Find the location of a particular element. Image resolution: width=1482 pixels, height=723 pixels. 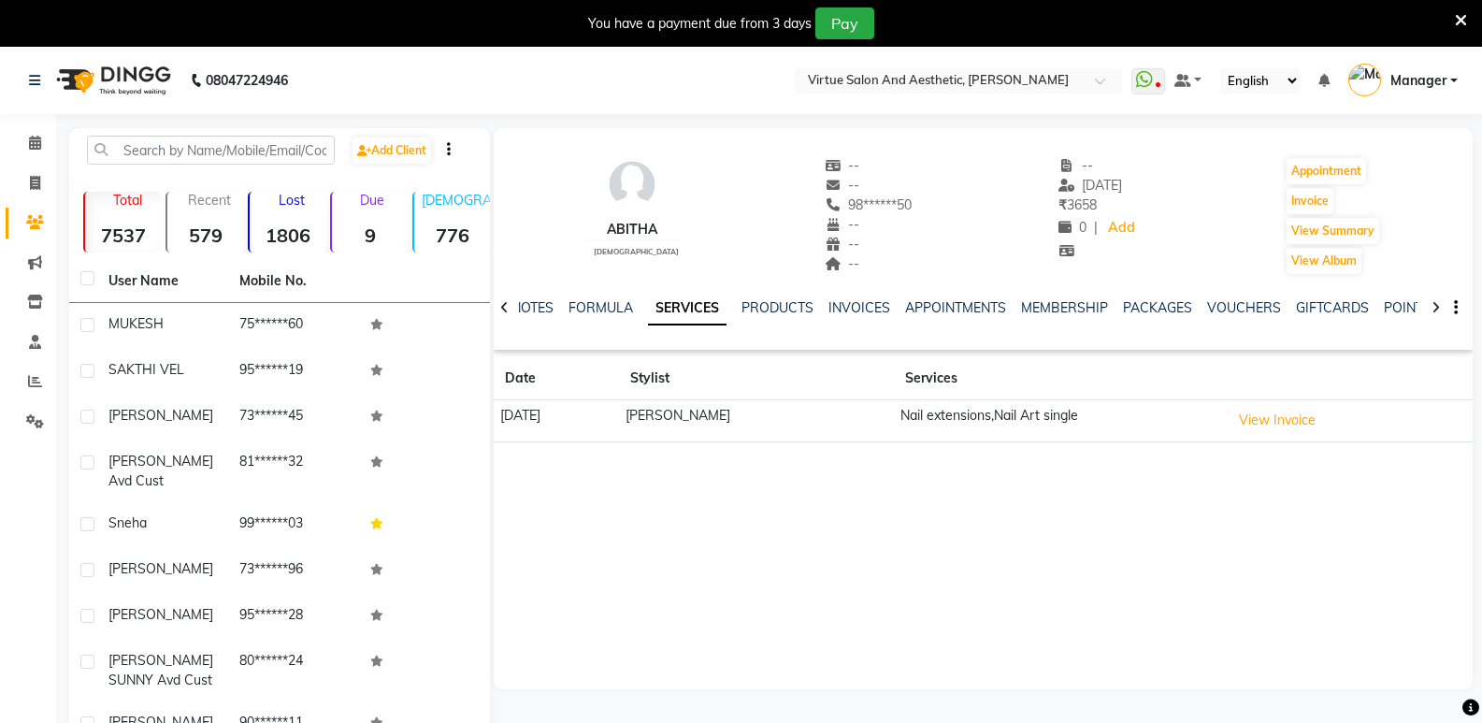

span: Manager is located at coordinates (1418, 80).